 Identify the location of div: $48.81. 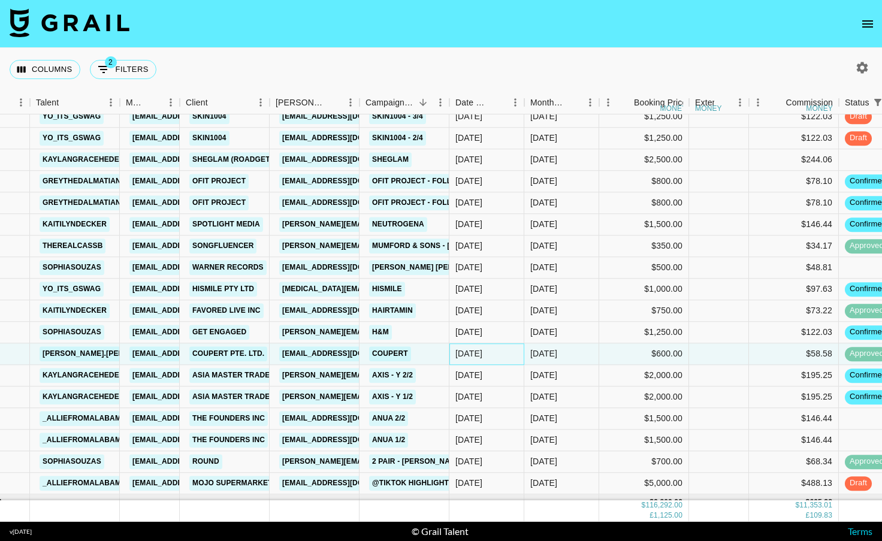
(794, 268).